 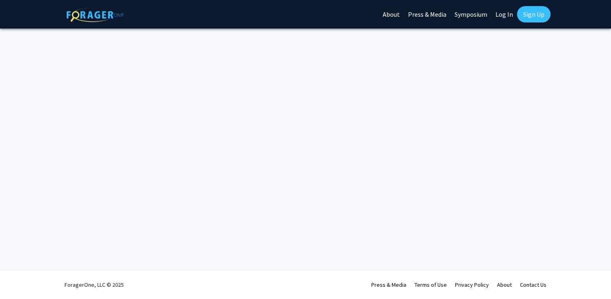 I want to click on a: Terms of Use, so click(x=430, y=285).